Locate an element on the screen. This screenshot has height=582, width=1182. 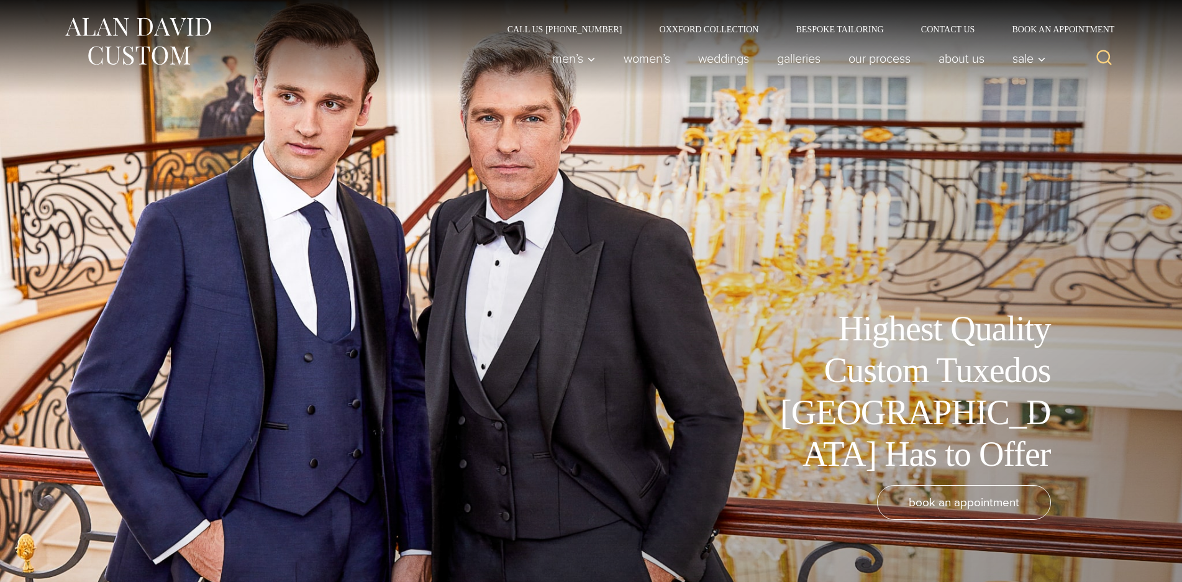
span: book an appointment is located at coordinates (964, 502).